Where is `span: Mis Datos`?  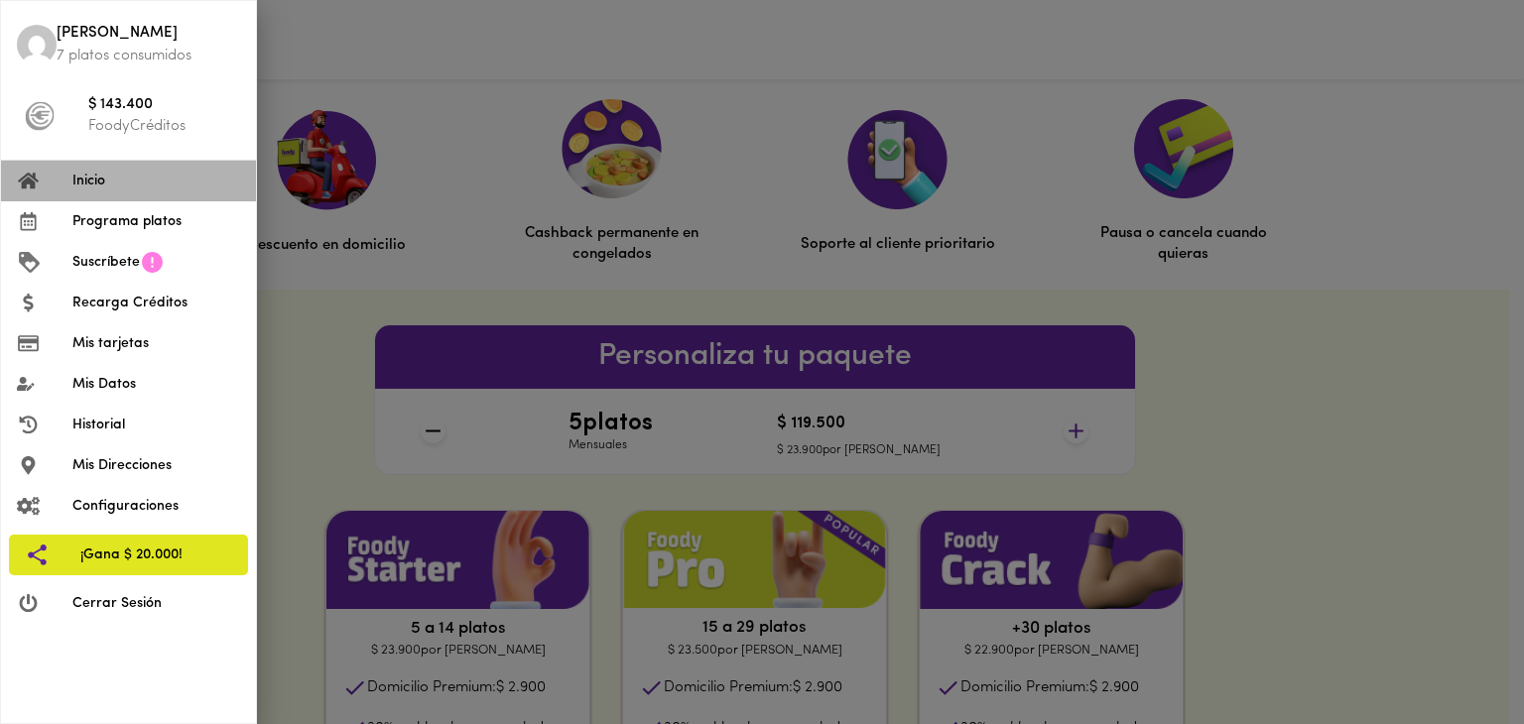 span: Mis Datos is located at coordinates (156, 384).